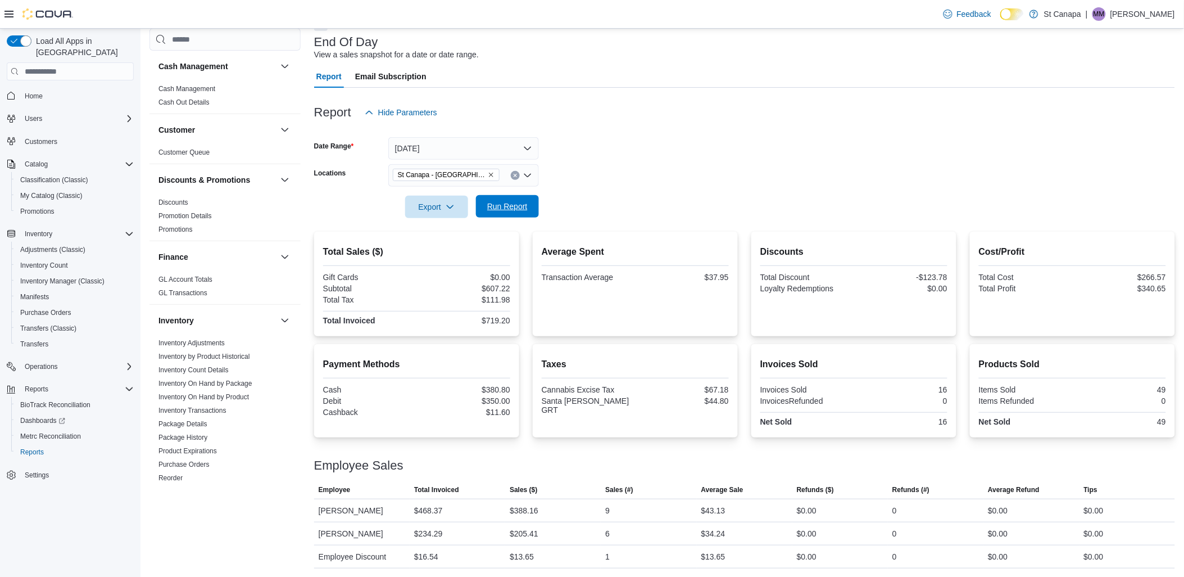 Image resolution: width=1184 pixels, height=577 pixels. What do you see at coordinates (359, 465) in the screenshot?
I see `h3: Employee Sales` at bounding box center [359, 465].